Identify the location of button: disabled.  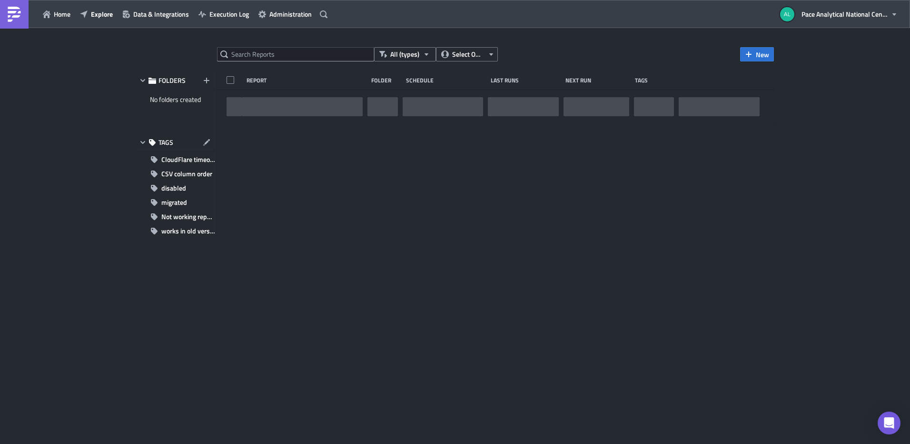
(175, 188).